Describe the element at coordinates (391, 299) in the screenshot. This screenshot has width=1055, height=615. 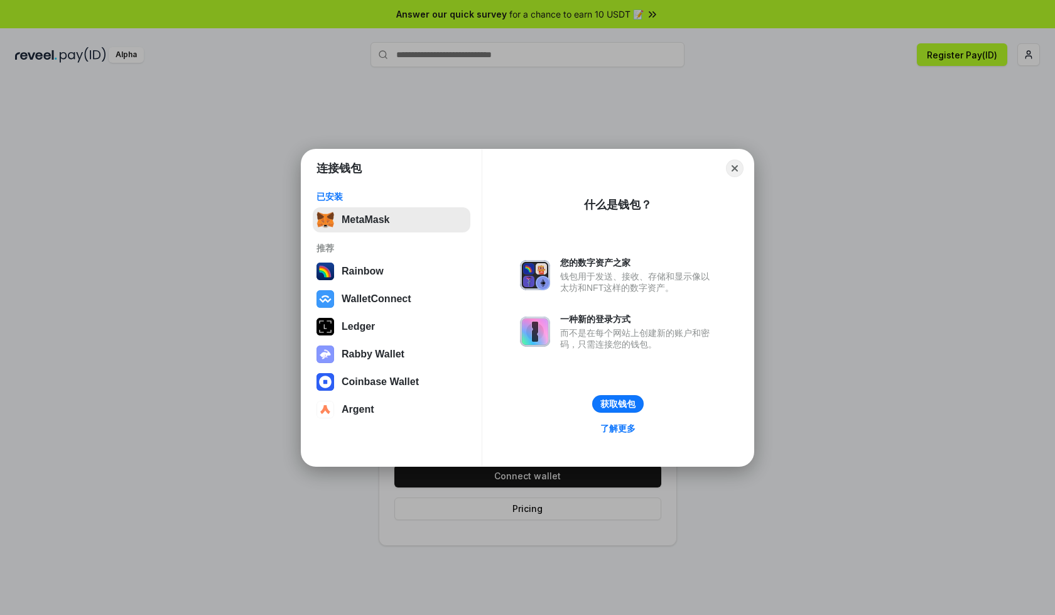
I see `button: WalletConnect` at that location.